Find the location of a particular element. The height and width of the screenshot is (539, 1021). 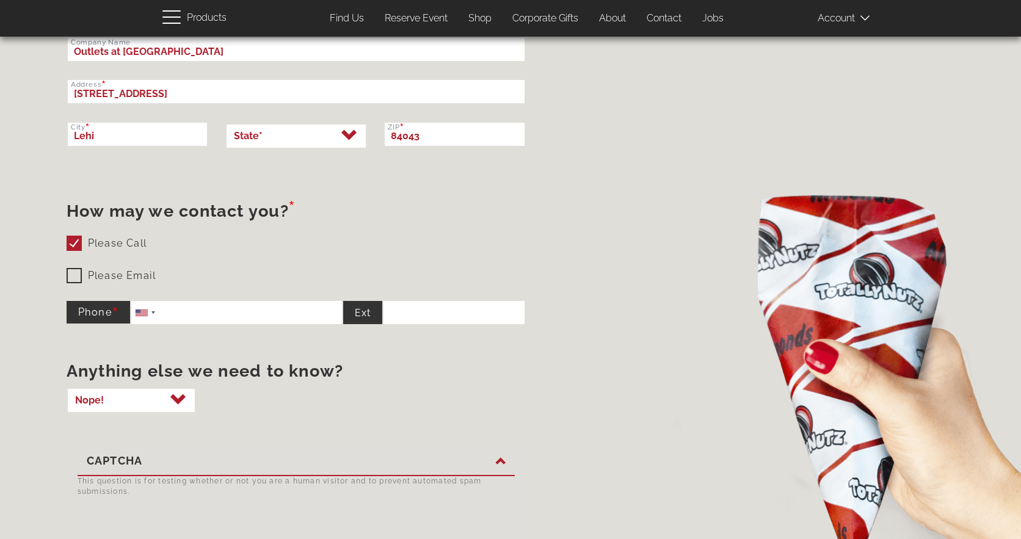

a: Reserve Event is located at coordinates (416, 18).